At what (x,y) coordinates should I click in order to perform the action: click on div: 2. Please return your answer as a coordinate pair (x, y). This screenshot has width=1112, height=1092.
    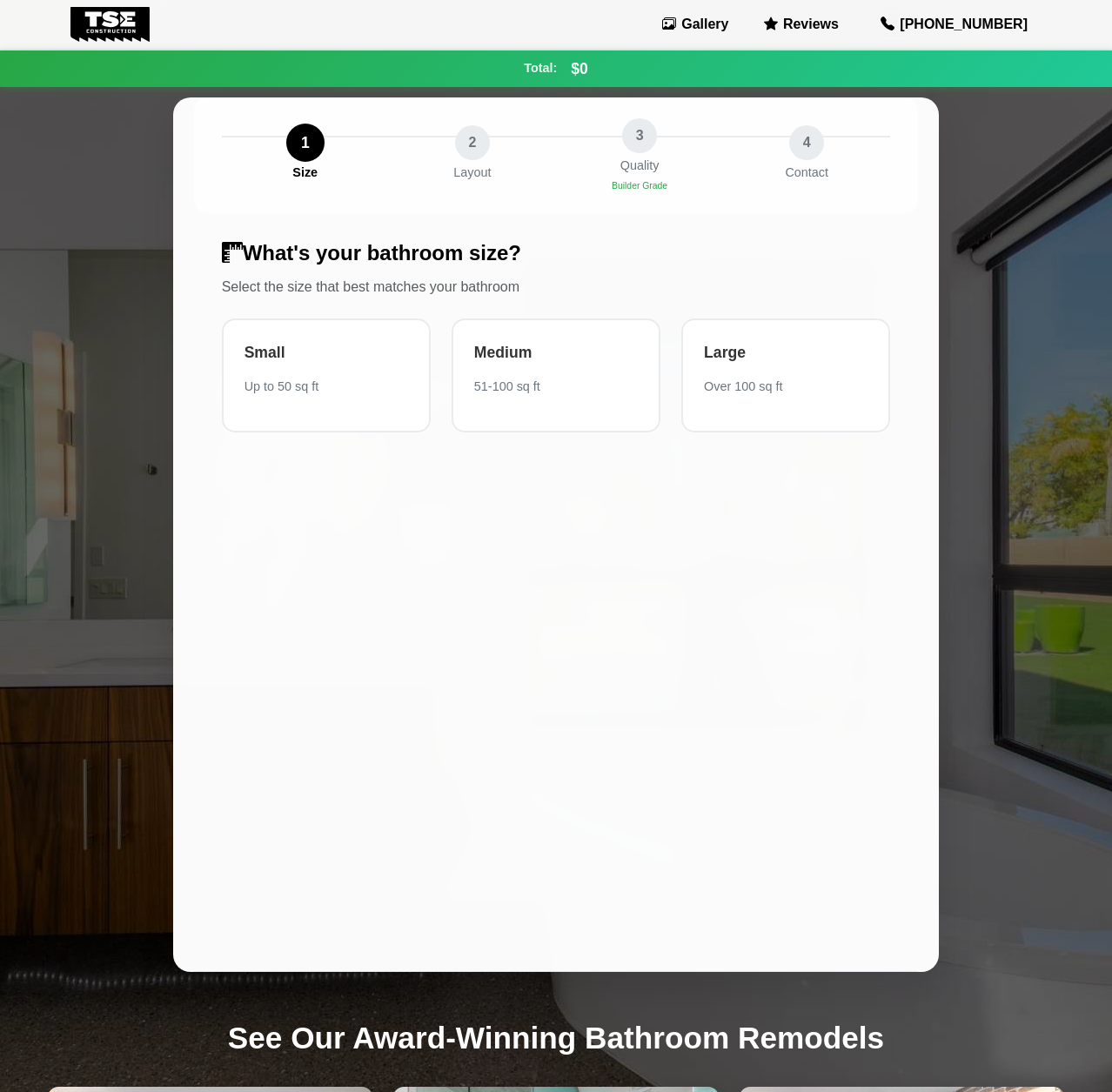
    Looking at the image, I should click on (472, 143).